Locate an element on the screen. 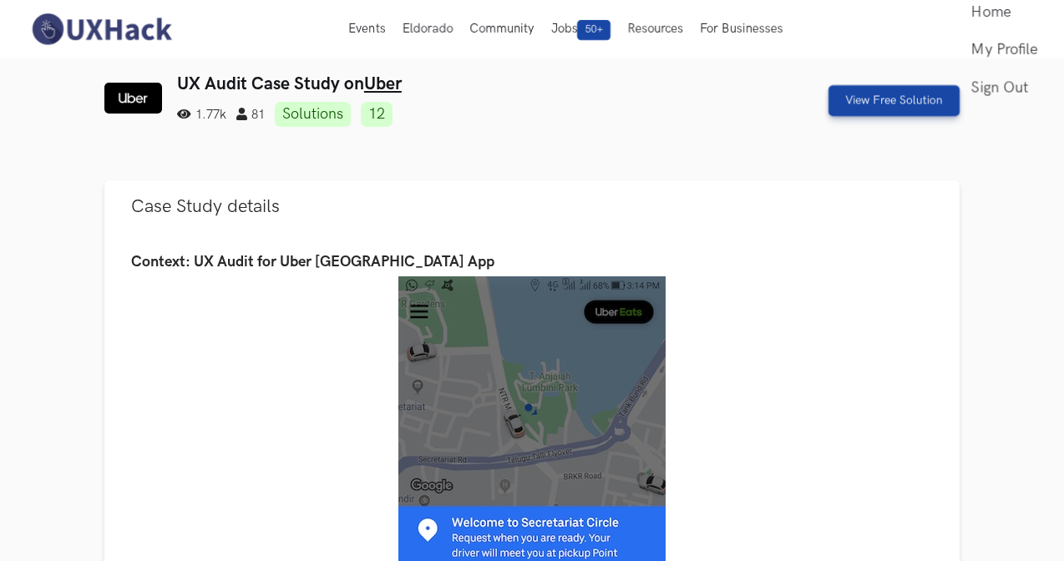 The image size is (1064, 561). a: 12 is located at coordinates (377, 114).